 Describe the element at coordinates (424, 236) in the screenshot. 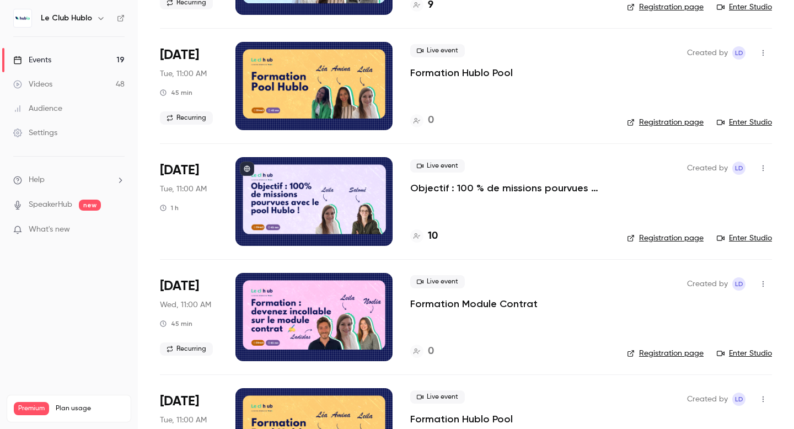

I see `a: 10` at that location.